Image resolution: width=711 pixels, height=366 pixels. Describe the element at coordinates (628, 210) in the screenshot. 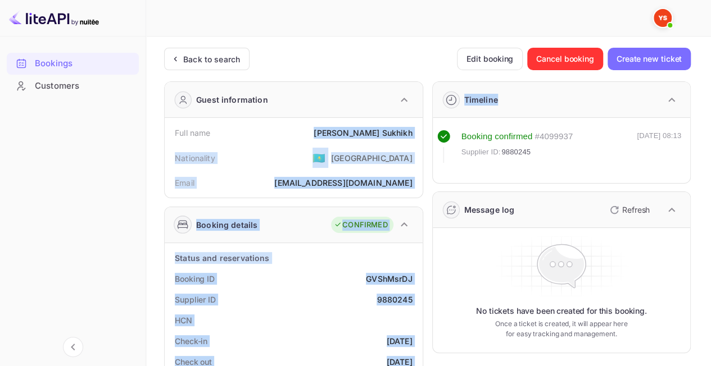

I see `button: Refresh` at that location.